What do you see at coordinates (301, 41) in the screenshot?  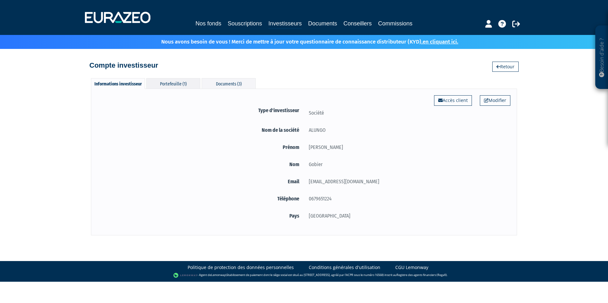 I see `p: Nous avons besoin de vous ! Merci de mettre à jour votre questionnaire de connaissance distribute...` at bounding box center [301, 41].